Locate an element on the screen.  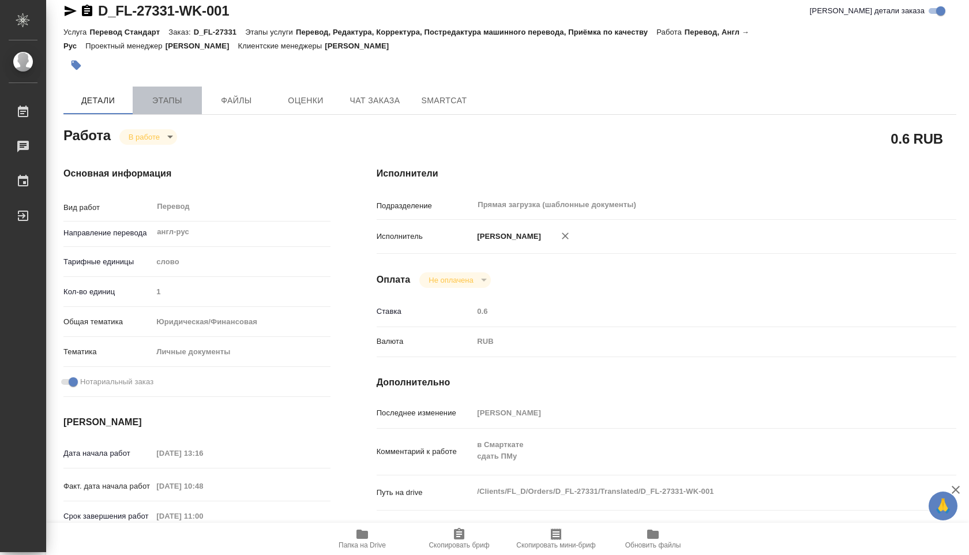
p: Заказ: is located at coordinates (181, 32).